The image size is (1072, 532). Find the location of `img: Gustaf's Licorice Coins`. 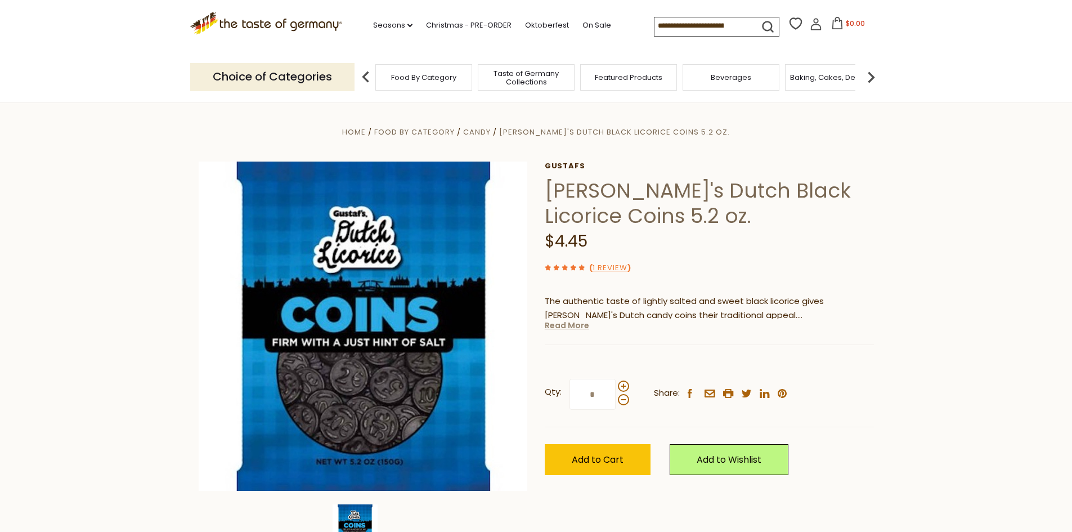

img: Gustaf's Licorice Coins is located at coordinates (363, 326).